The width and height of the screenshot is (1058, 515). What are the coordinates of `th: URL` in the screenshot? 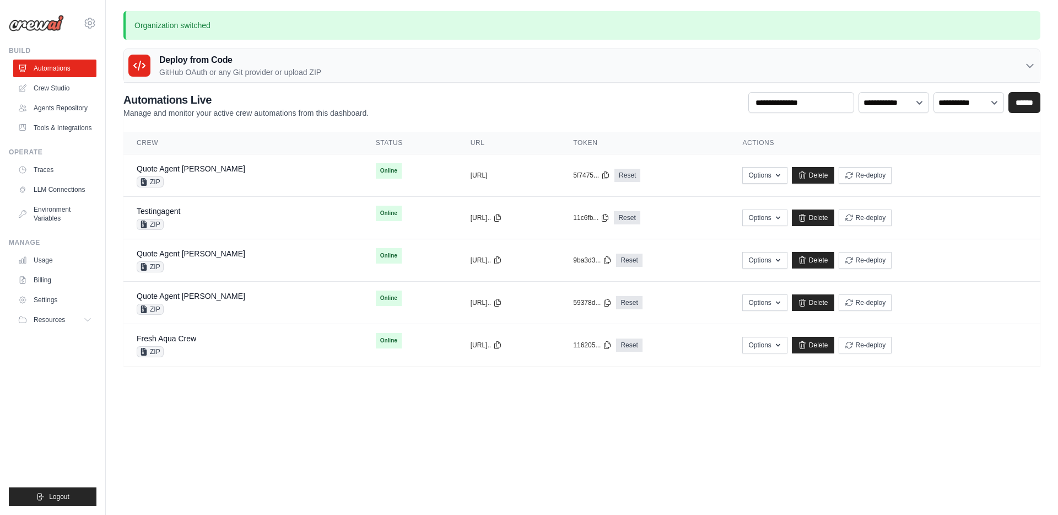 It's located at (509, 143).